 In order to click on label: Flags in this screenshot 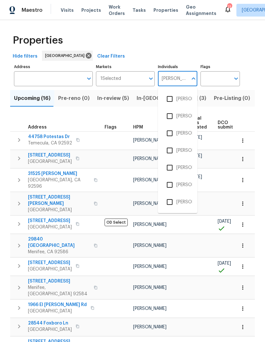, I will do `click(220, 67)`.